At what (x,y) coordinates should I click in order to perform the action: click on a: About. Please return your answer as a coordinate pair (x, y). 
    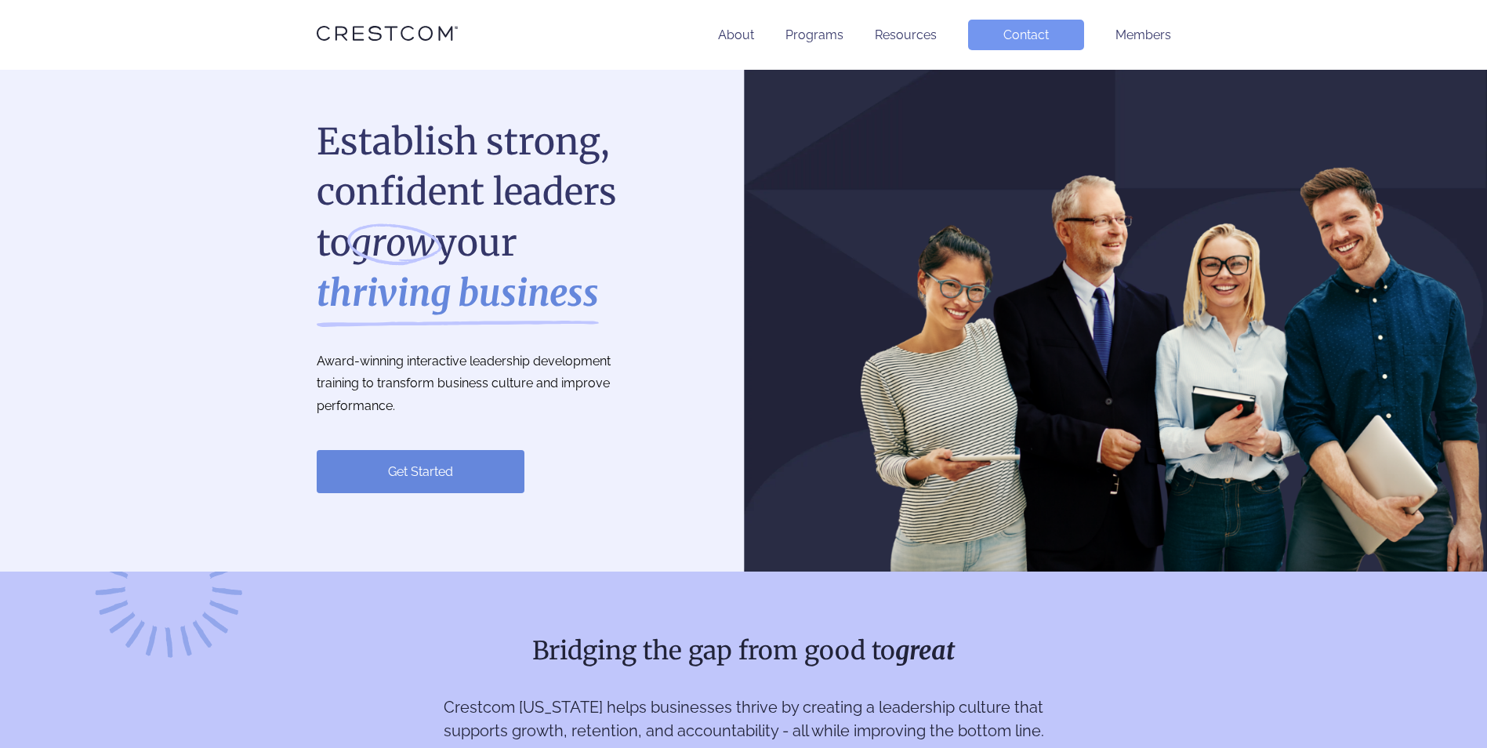
    Looking at the image, I should click on (736, 34).